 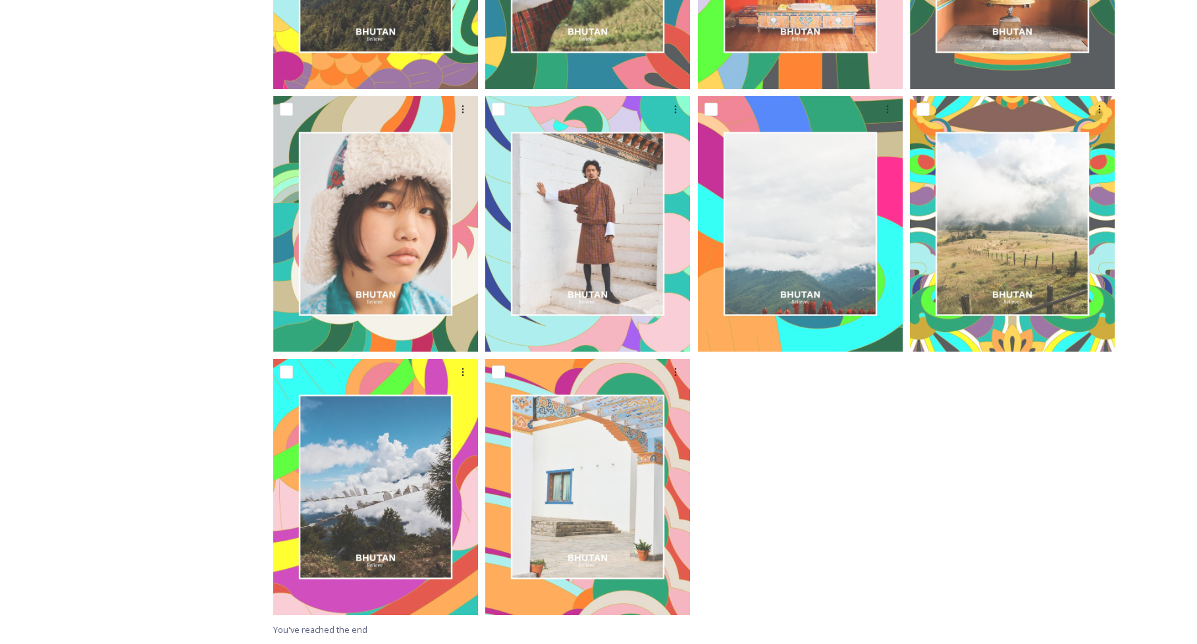 I want to click on img: Bhutan_Believe_800_1000_18.jpg, so click(x=800, y=224).